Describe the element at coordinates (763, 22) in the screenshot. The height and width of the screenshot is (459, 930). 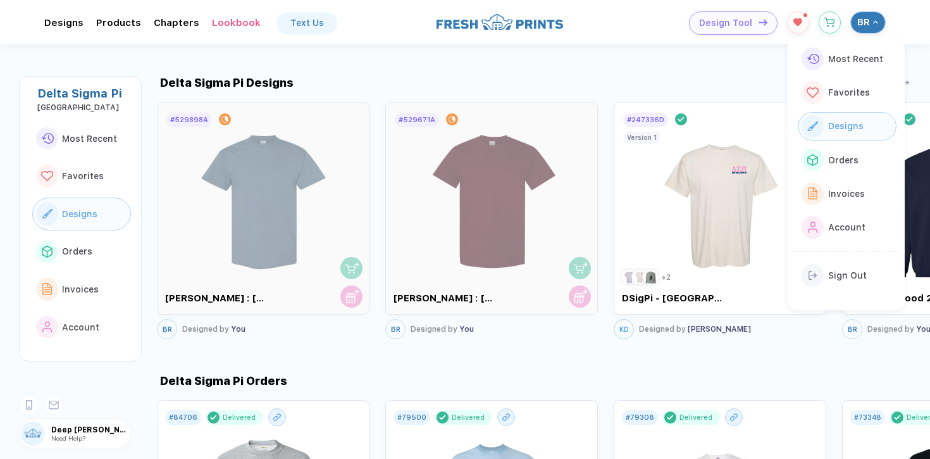
I see `img: icon` at that location.